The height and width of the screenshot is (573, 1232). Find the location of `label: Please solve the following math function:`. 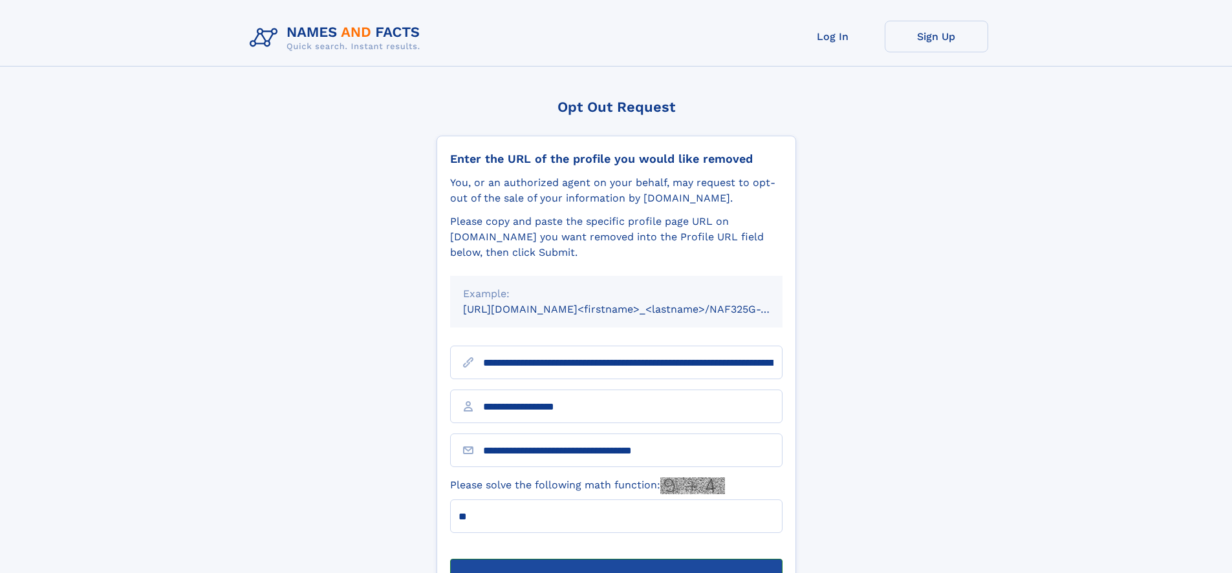

label: Please solve the following math function: is located at coordinates (587, 486).